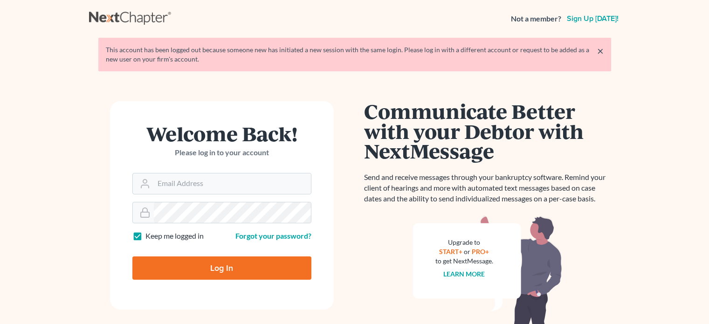 The image size is (709, 324). Describe the element at coordinates (467, 251) in the screenshot. I see `span: or` at that location.